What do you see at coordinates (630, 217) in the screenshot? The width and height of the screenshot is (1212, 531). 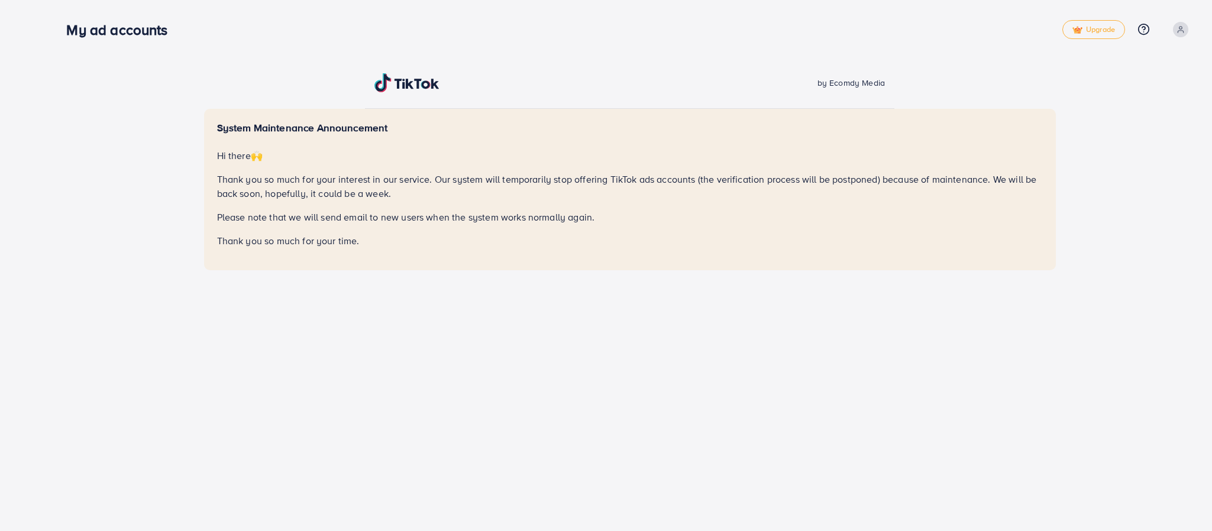 I see `p: Please note that we will send email to new users when the system works normally again.` at bounding box center [630, 217].